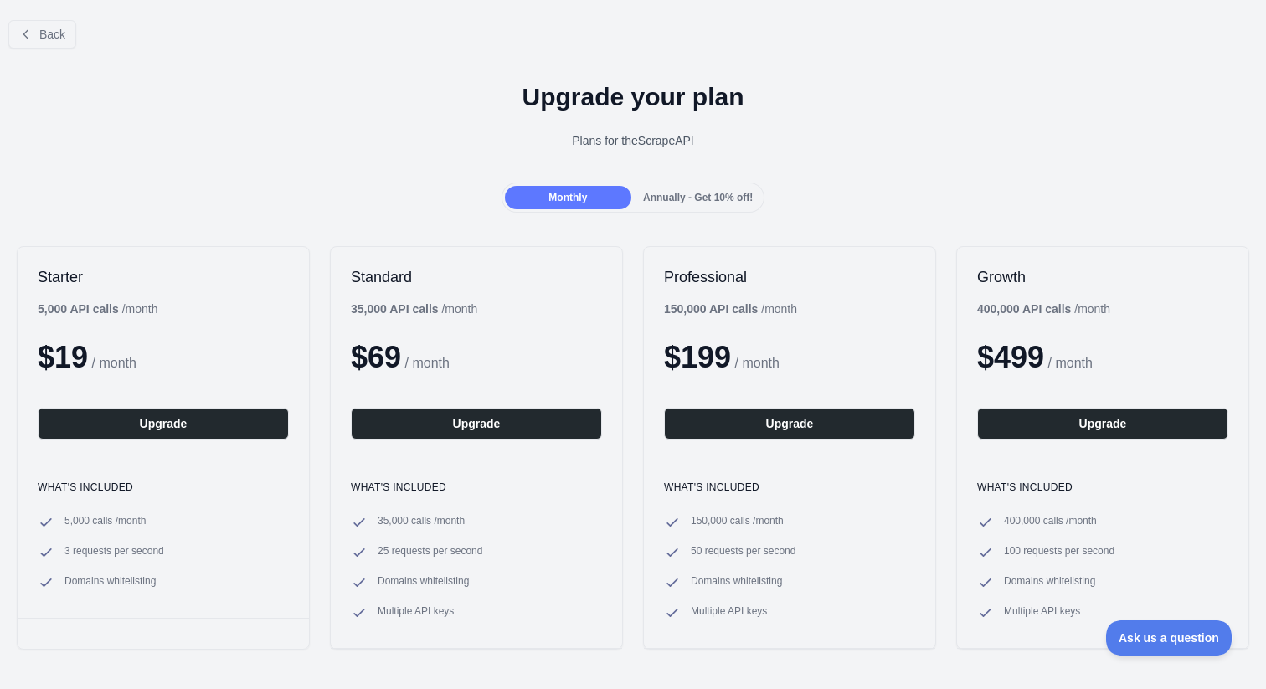  What do you see at coordinates (477, 277) in the screenshot?
I see `h2: Standard` at bounding box center [477, 277].